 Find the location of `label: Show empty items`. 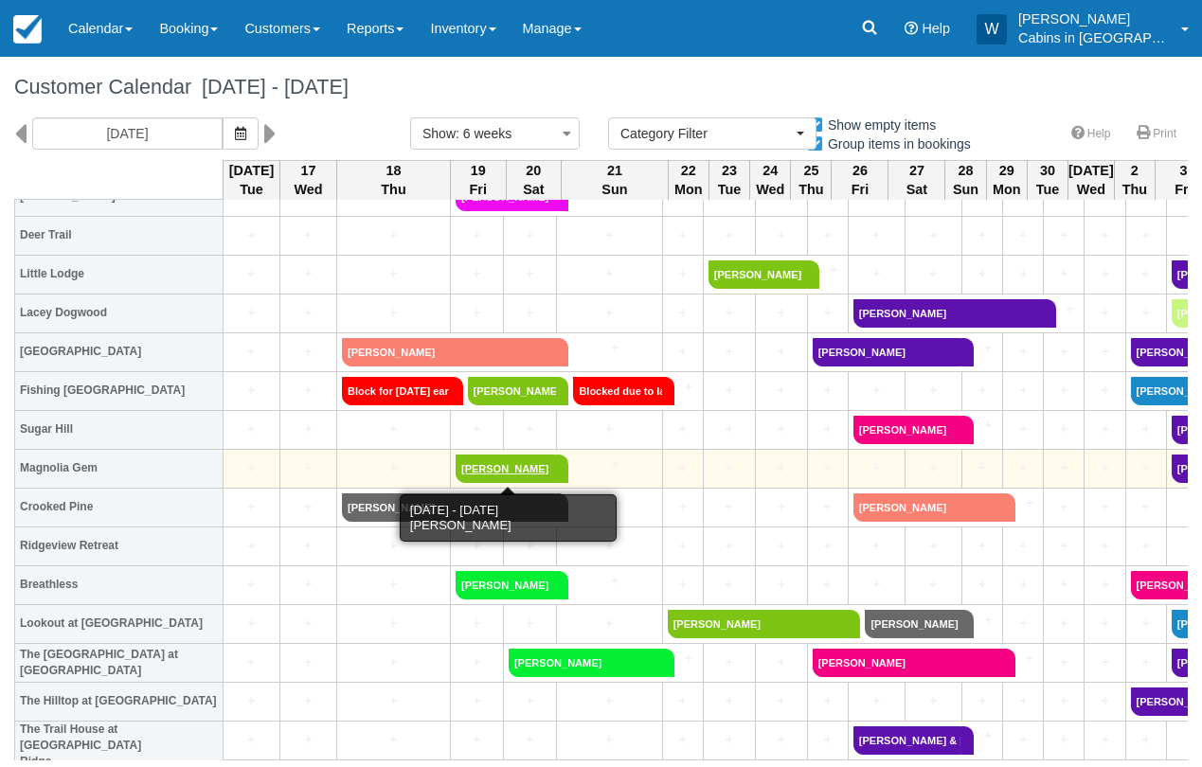

label: Show empty items is located at coordinates (877, 125).